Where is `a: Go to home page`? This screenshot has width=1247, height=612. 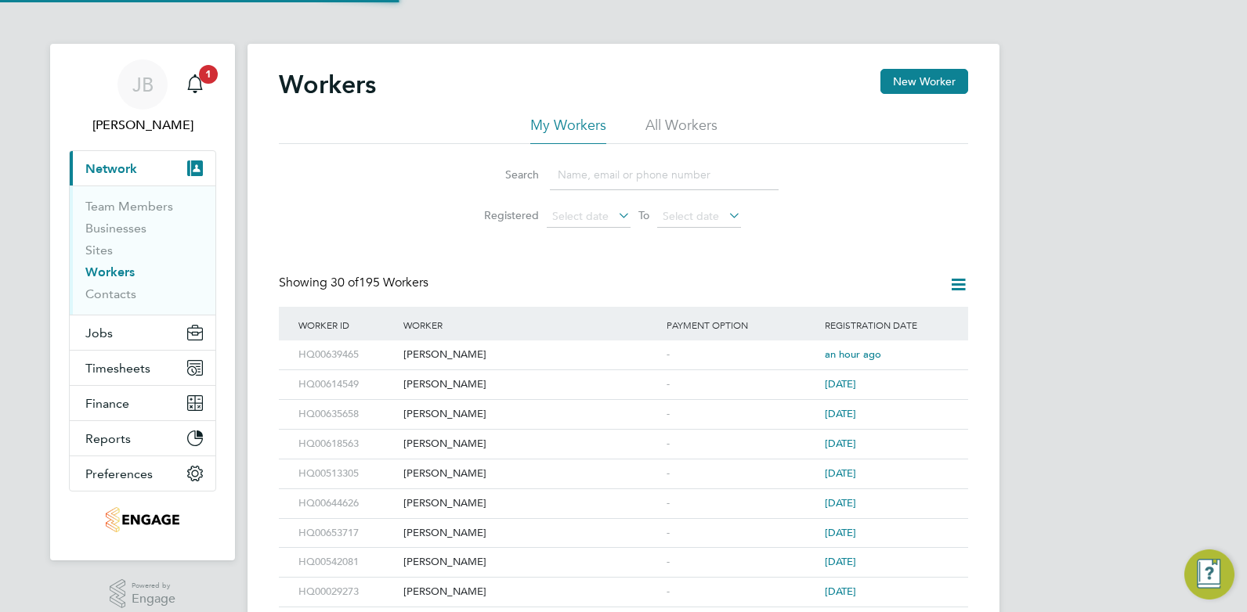 a: Go to home page is located at coordinates (143, 520).